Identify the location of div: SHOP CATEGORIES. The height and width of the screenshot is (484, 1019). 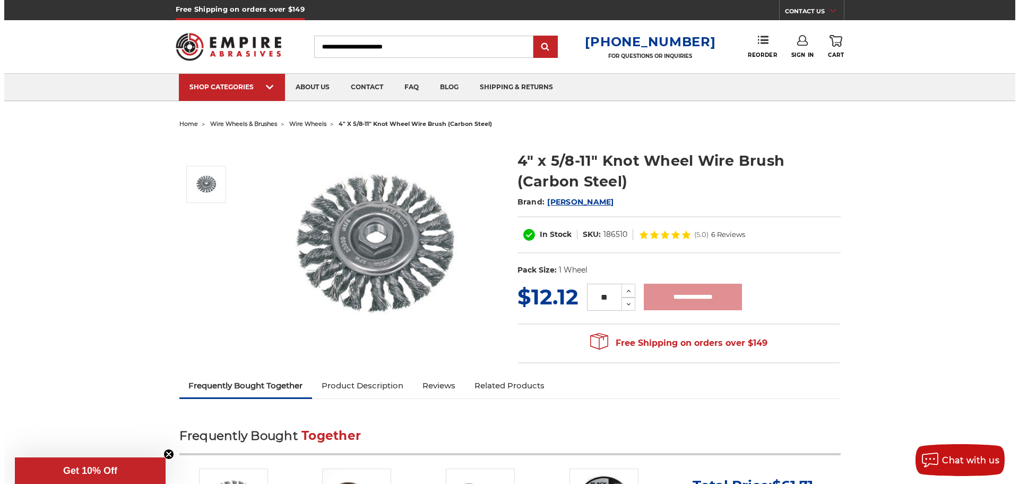
(228, 87).